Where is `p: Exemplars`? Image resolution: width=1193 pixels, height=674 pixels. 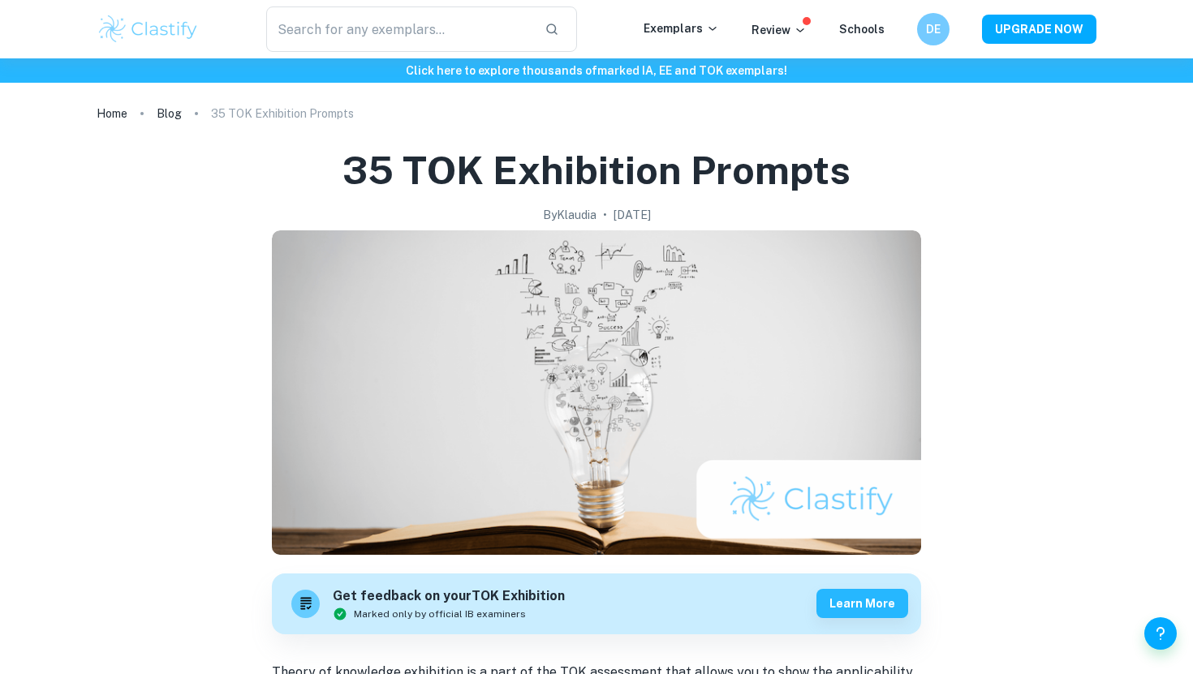
p: Exemplars is located at coordinates (681, 28).